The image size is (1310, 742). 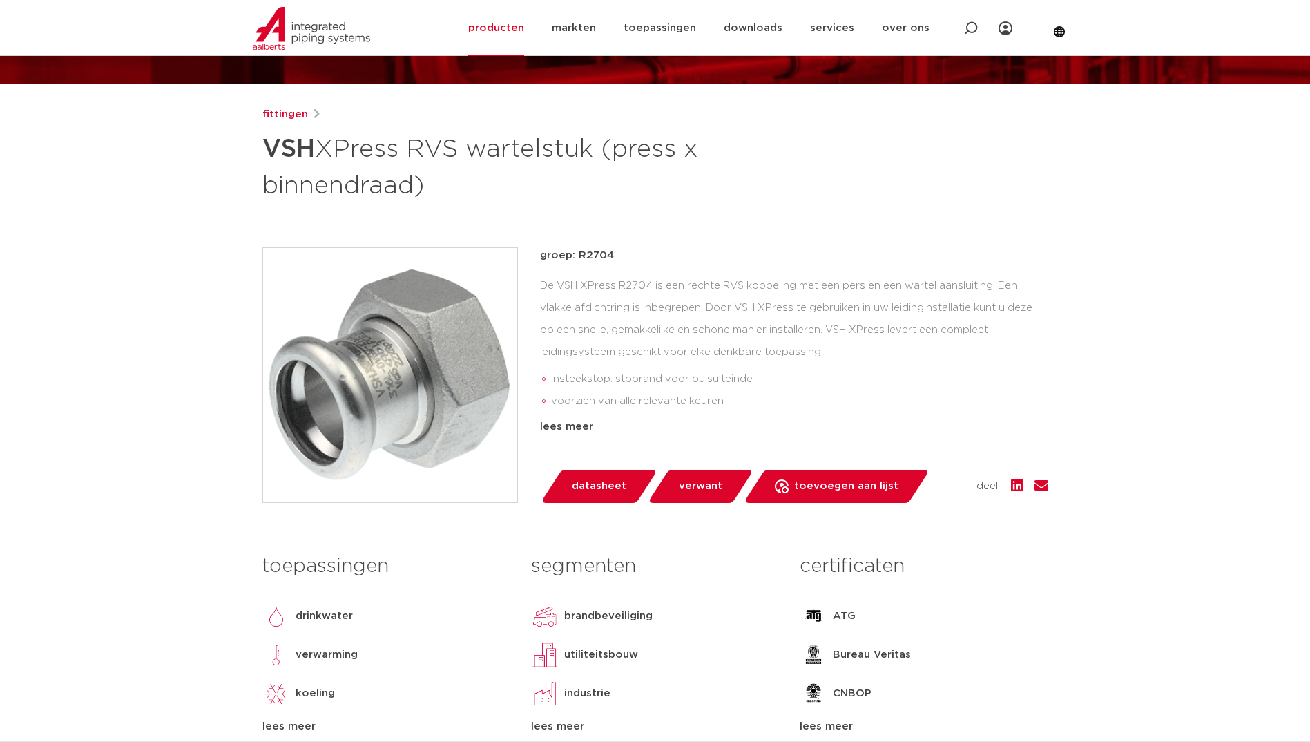 I want to click on p: utiliteitsbouw, so click(x=601, y=655).